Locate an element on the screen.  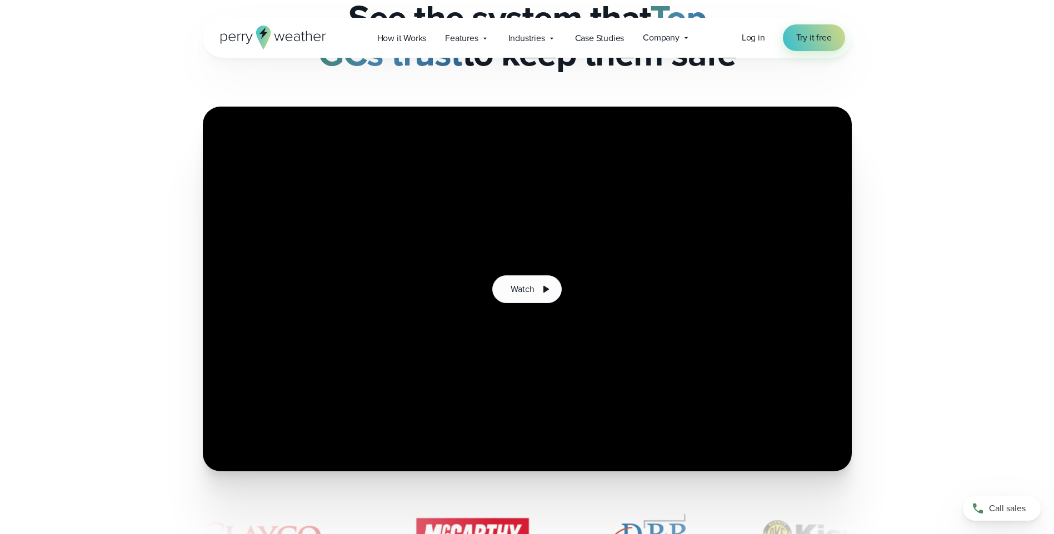
a: How it Works is located at coordinates (402, 38).